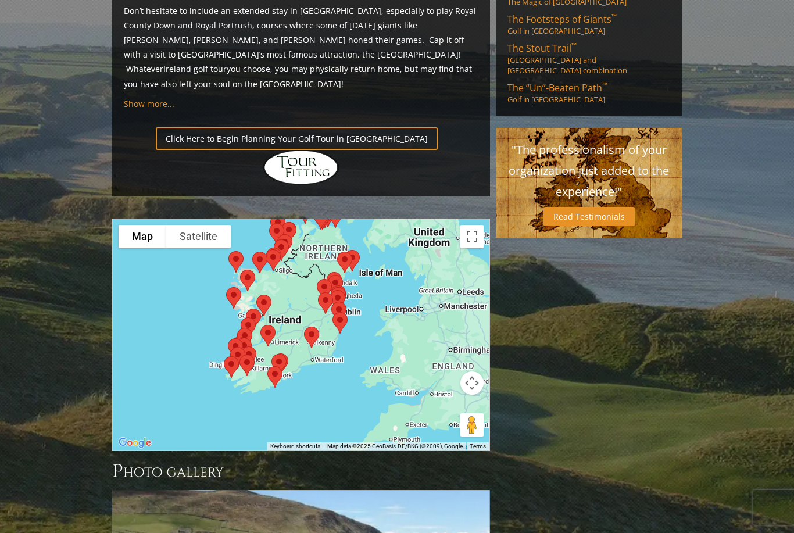  What do you see at coordinates (198, 236) in the screenshot?
I see `button: Show satellite imagery` at bounding box center [198, 236].